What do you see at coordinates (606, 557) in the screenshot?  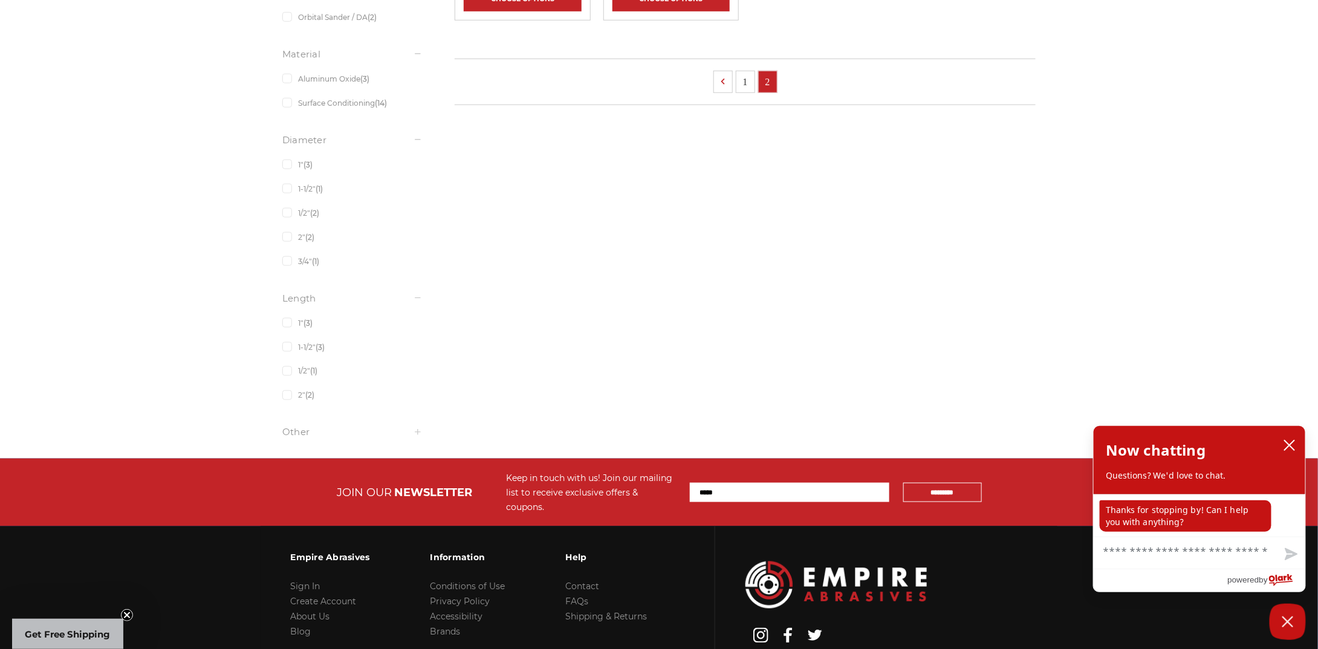 I see `h3: Help` at bounding box center [606, 557].